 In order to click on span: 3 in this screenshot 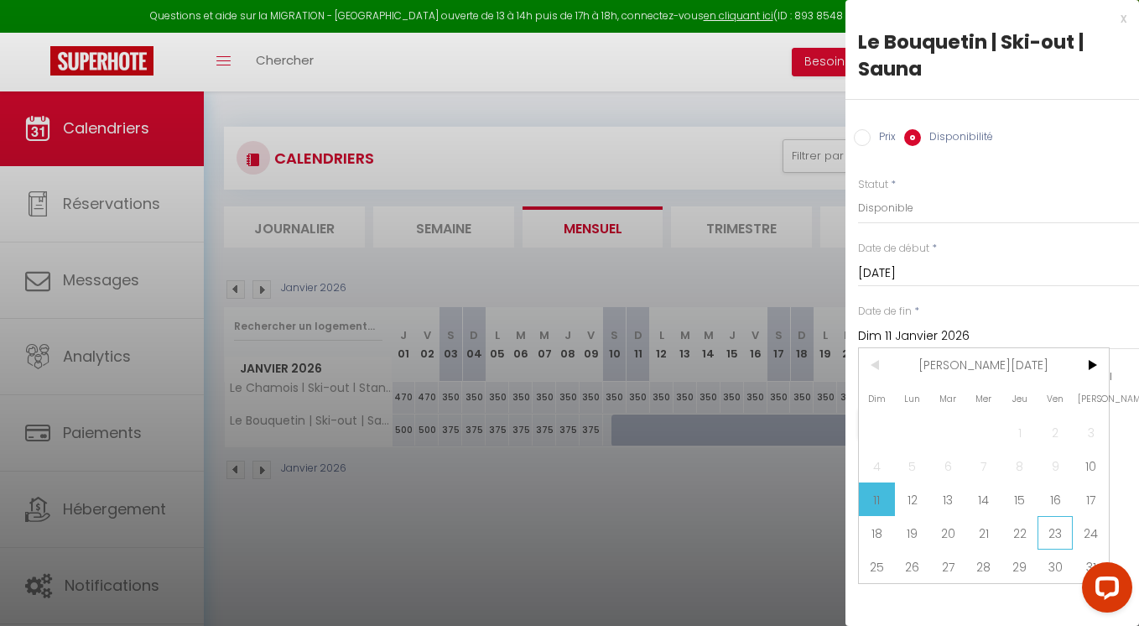, I will do `click(1090, 432)`.